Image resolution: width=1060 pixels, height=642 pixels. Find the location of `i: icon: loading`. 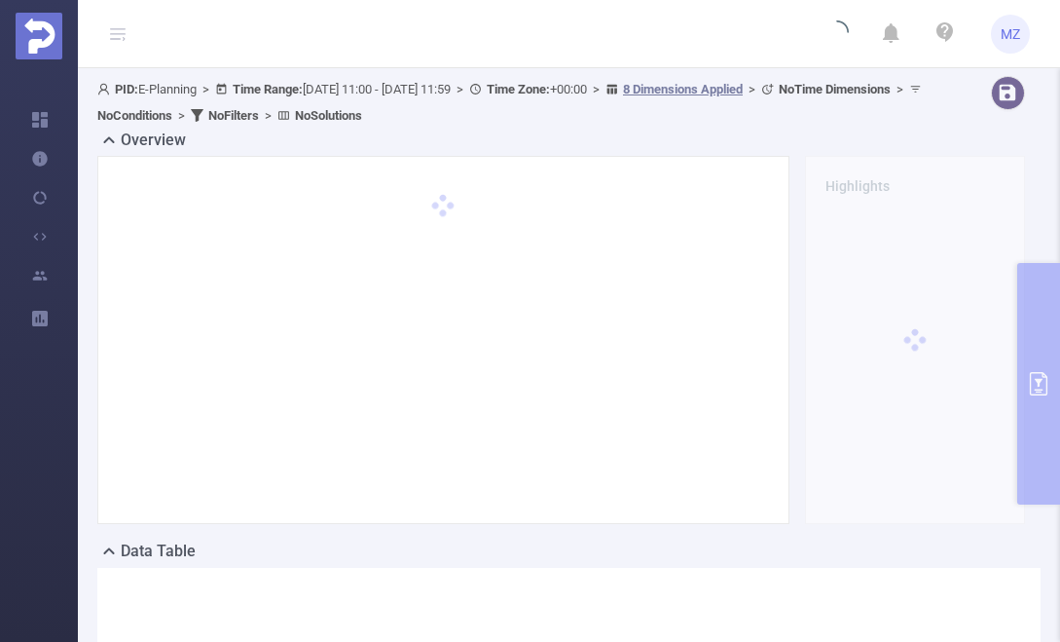

i: icon: loading is located at coordinates (837, 34).